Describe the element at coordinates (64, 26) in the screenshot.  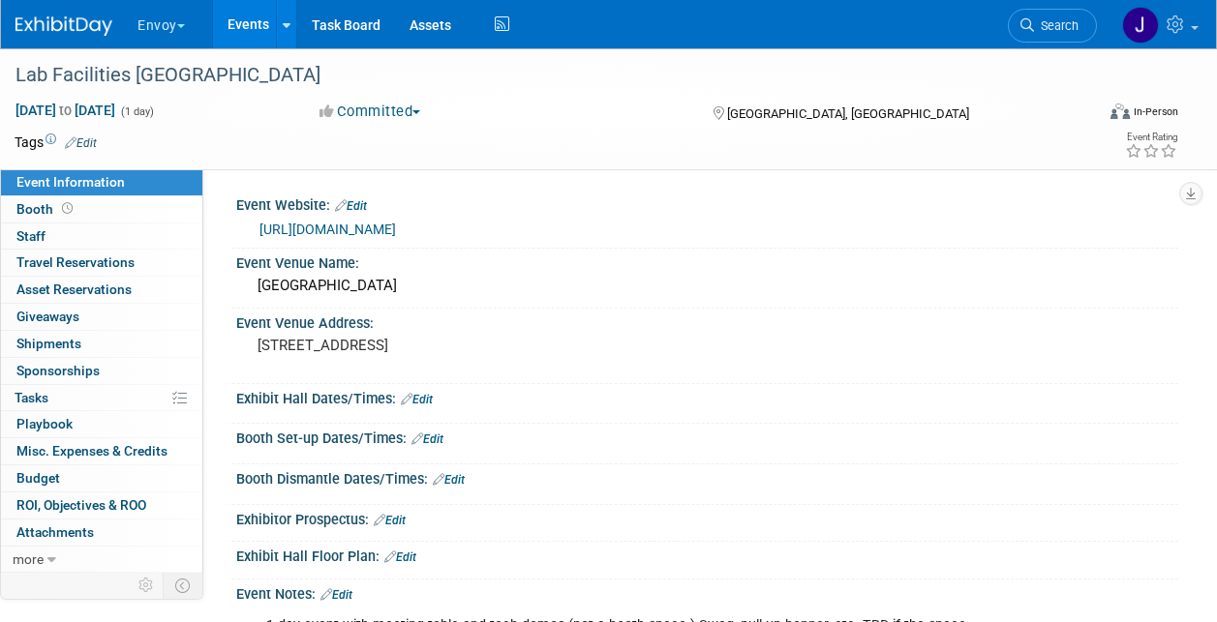
I see `img: ExhibitDay` at that location.